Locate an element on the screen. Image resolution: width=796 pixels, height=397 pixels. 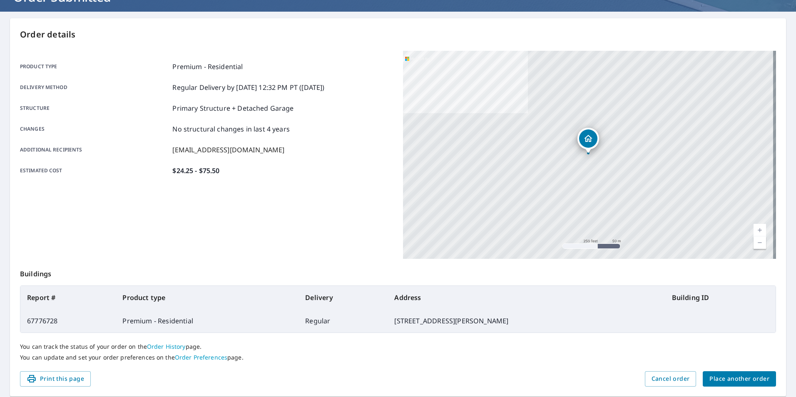
th: Building ID is located at coordinates (720, 298).